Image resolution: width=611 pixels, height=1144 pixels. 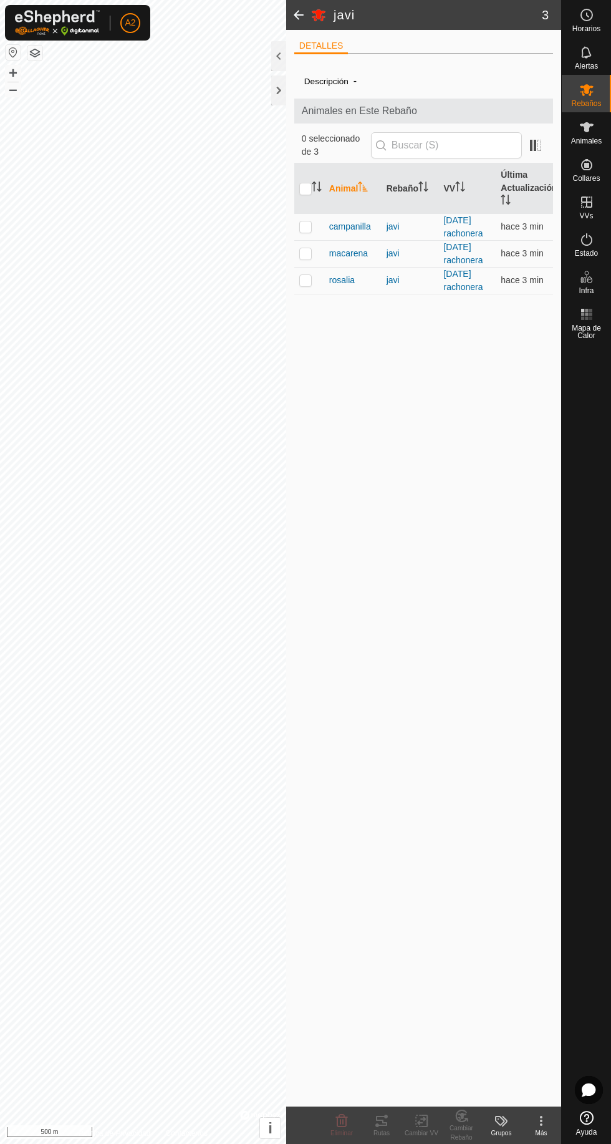 What do you see at coordinates (349, 253) in the screenshot?
I see `span: macarena` at bounding box center [349, 253].